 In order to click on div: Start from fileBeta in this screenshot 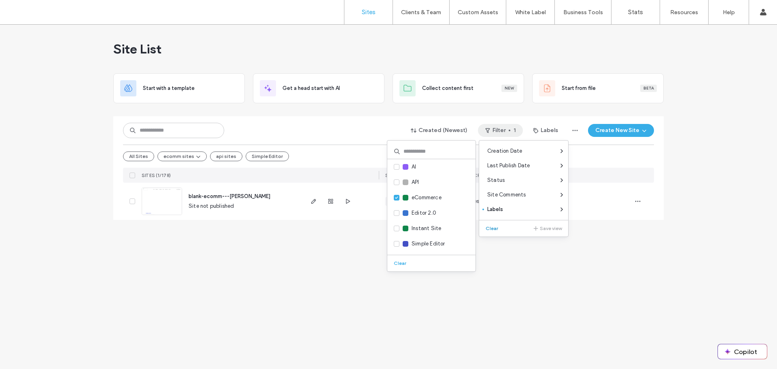, I will do `click(598, 88)`.